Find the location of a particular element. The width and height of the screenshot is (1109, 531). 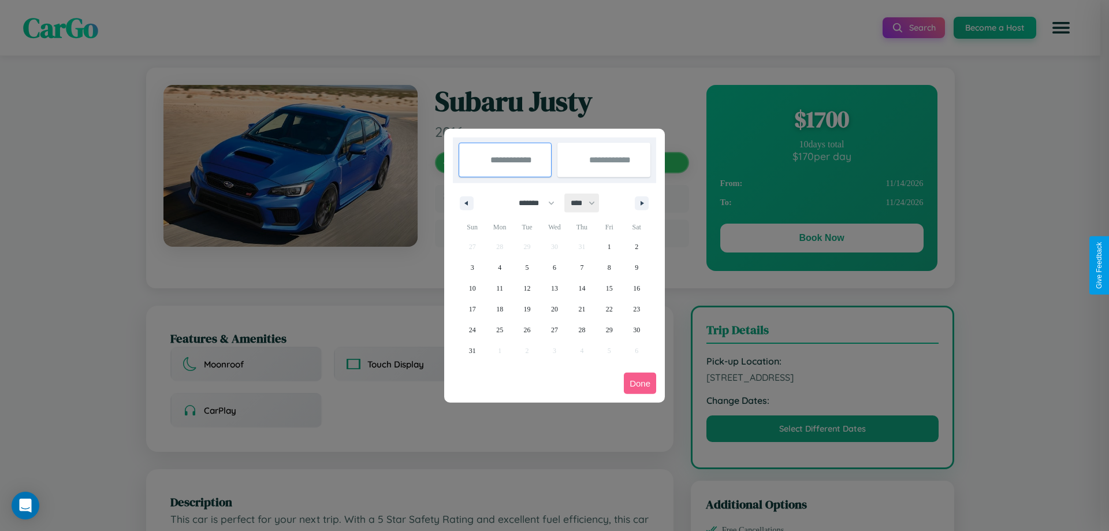

span: 8 is located at coordinates (609, 267).